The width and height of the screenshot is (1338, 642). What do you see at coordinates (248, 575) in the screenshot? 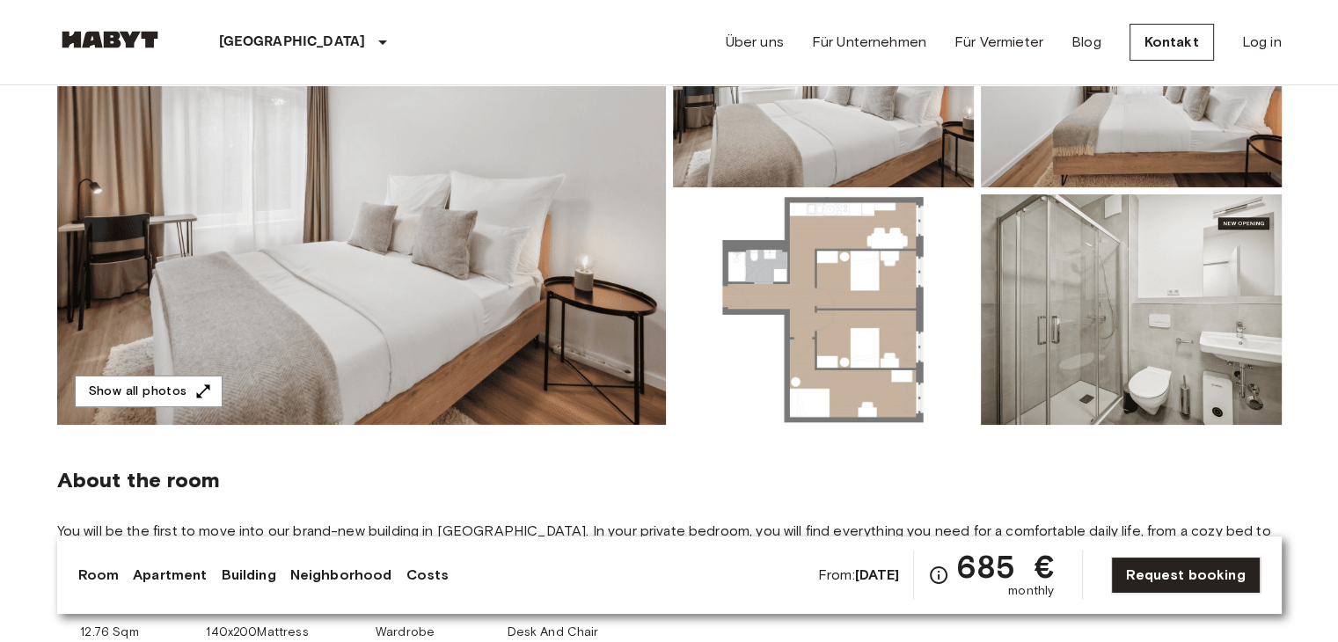
I see `a: Building` at bounding box center [248, 575].